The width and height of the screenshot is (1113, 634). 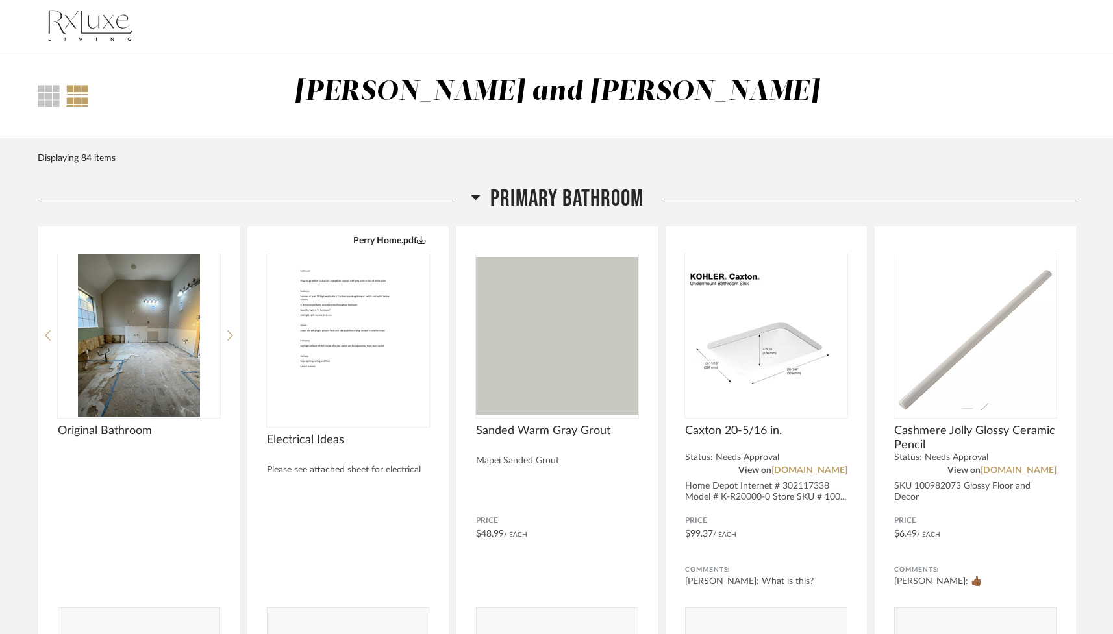 What do you see at coordinates (348, 470) in the screenshot?
I see `div: Please see attached sheet for electrical` at bounding box center [348, 470].